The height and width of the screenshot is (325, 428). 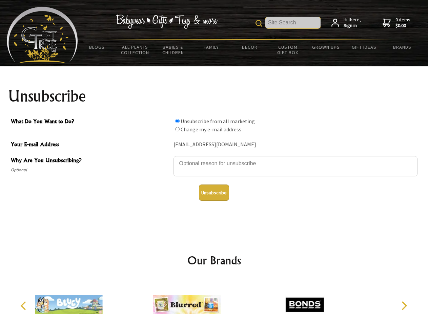 What do you see at coordinates (24, 306) in the screenshot?
I see `button: Previous` at bounding box center [24, 306].